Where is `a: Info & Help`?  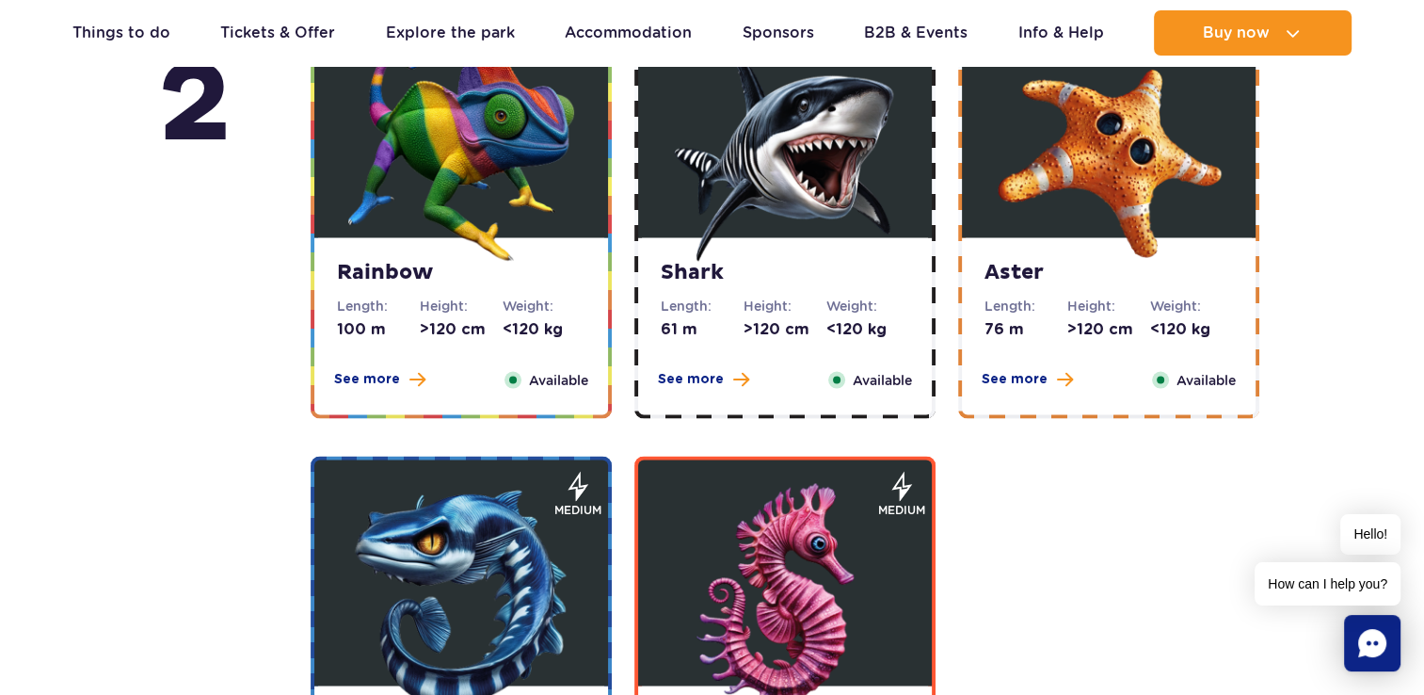 a: Info & Help is located at coordinates (1061, 33).